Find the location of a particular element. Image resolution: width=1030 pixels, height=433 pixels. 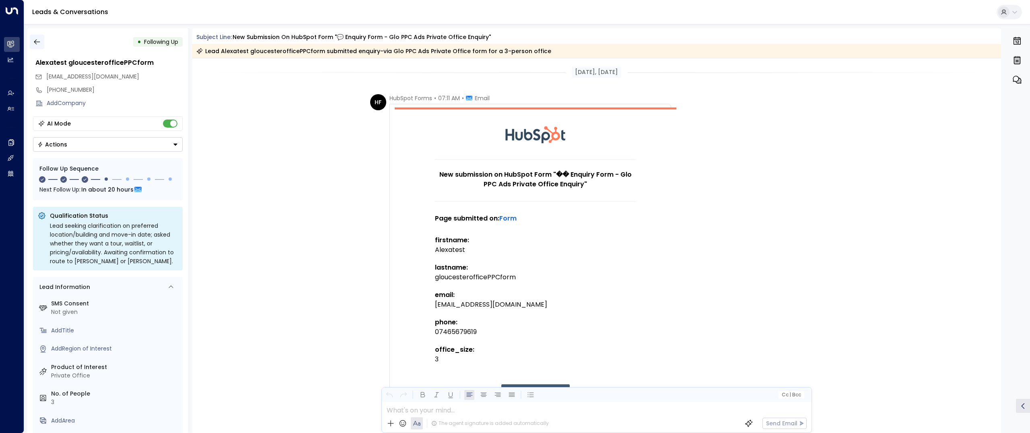

div: Private Office is located at coordinates (115, 375).